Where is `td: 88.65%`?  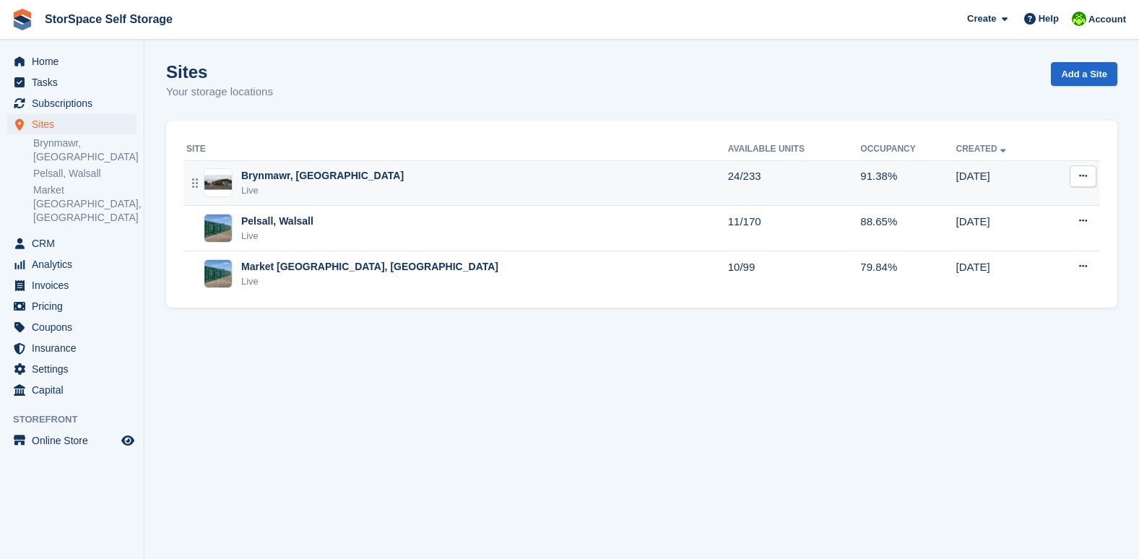 td: 88.65% is located at coordinates (907, 228).